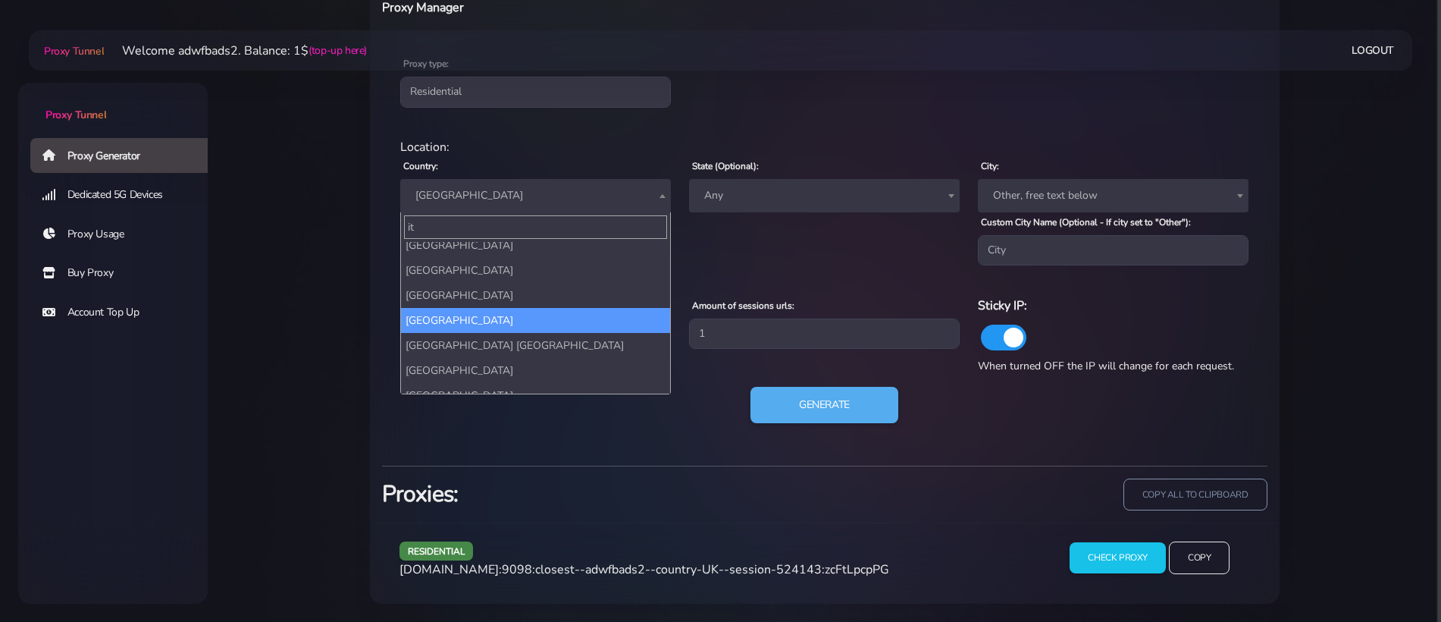  Describe the element at coordinates (1118, 557) in the screenshot. I see `input: Check Proxy` at that location.